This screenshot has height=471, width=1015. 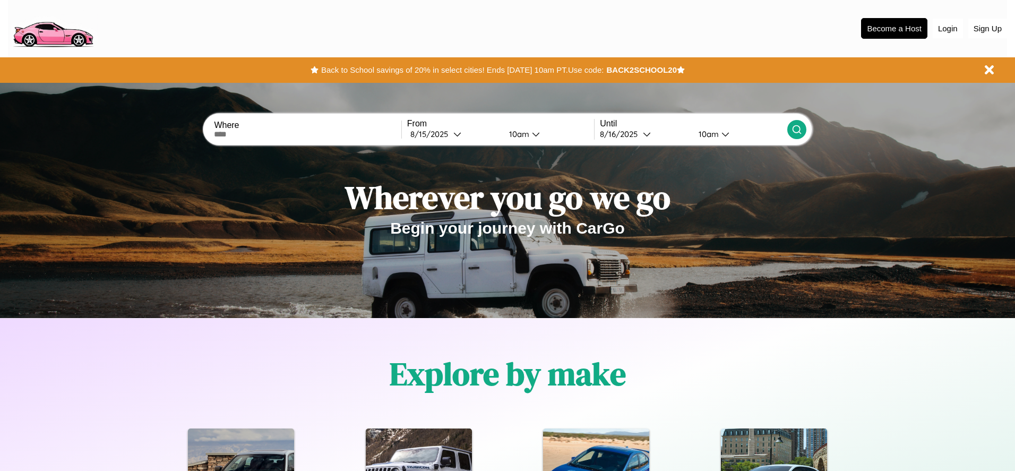 What do you see at coordinates (947, 28) in the screenshot?
I see `button: Login` at bounding box center [947, 28].